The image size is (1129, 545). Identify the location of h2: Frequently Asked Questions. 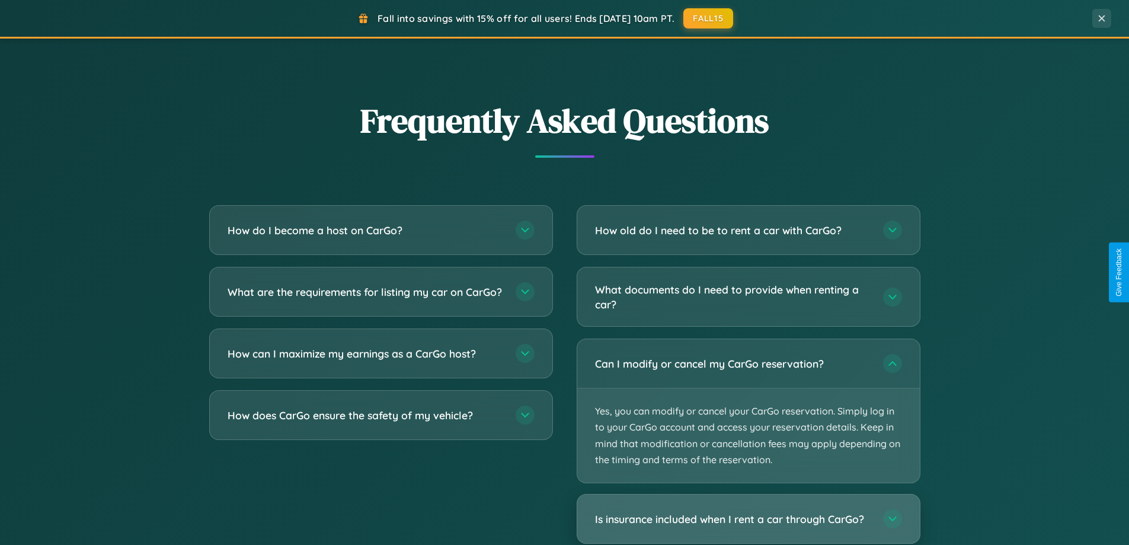
(565, 120).